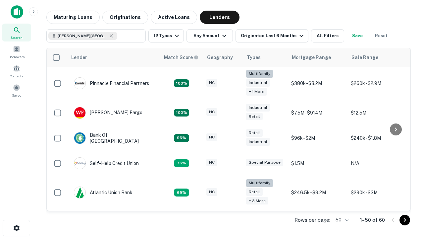 Image resolution: width=424 pixels, height=239 pixels. Describe the element at coordinates (182, 83) in the screenshot. I see `div: Matching Properties: 26, hasApolloMatch: undefined` at that location.